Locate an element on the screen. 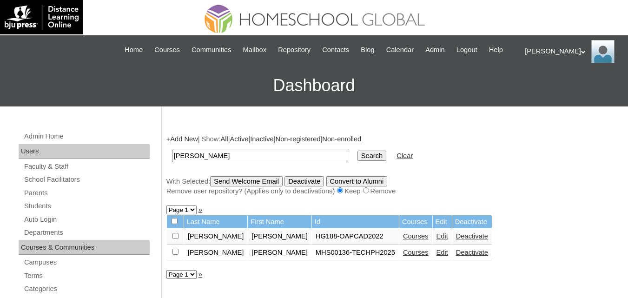 The width and height of the screenshot is (628, 298). a: Contacts is located at coordinates (336, 50).